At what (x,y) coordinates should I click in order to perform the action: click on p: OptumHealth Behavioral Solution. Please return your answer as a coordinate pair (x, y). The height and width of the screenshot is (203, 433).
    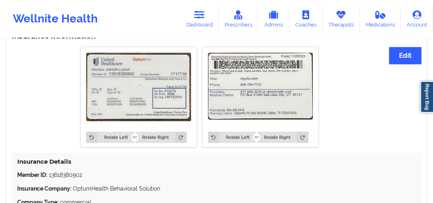
    Looking at the image, I should click on (216, 188).